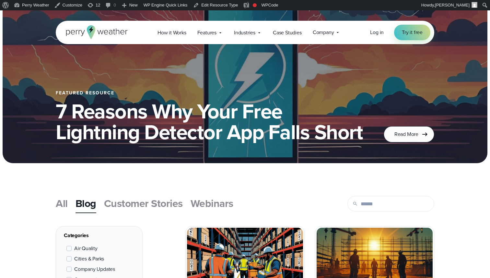 Image resolution: width=490 pixels, height=278 pixels. Describe the element at coordinates (86, 203) in the screenshot. I see `a: Blog` at that location.